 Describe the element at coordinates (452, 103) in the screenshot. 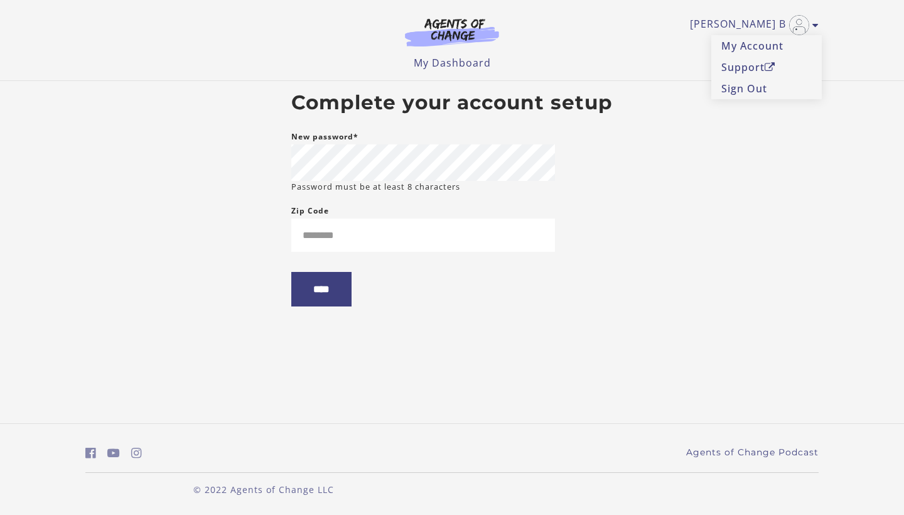

I see `h2: Complete your account setup` at that location.